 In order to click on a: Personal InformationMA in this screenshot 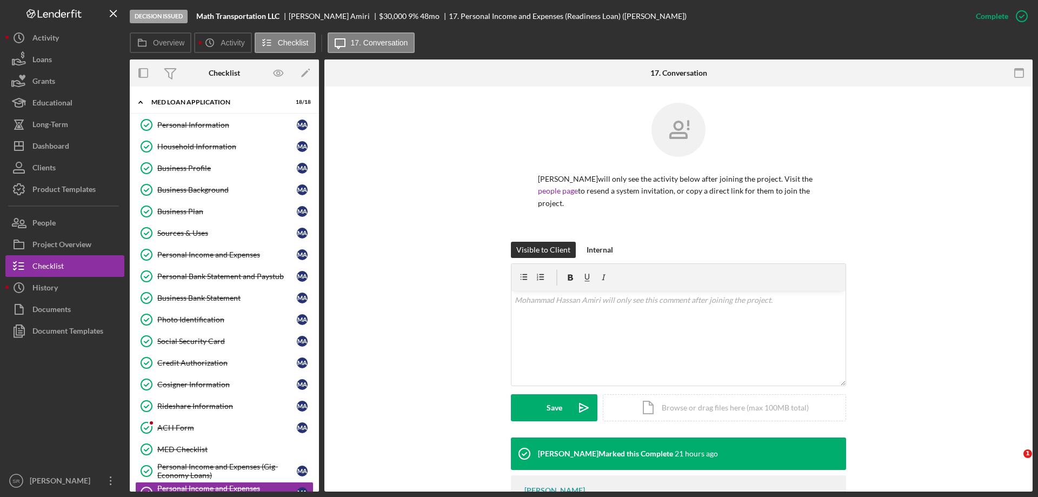, I will do `click(224, 125)`.